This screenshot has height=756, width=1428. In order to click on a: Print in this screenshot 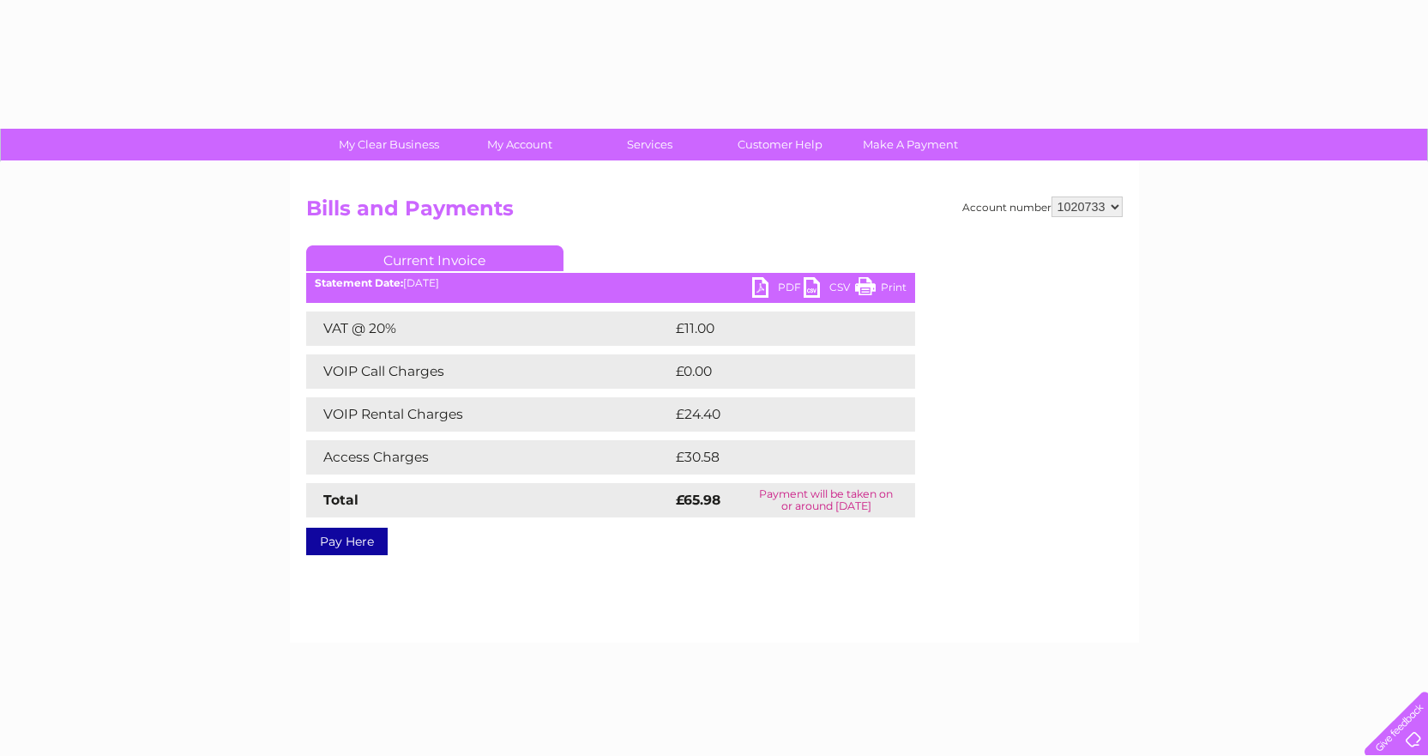, I will do `click(881, 289)`.